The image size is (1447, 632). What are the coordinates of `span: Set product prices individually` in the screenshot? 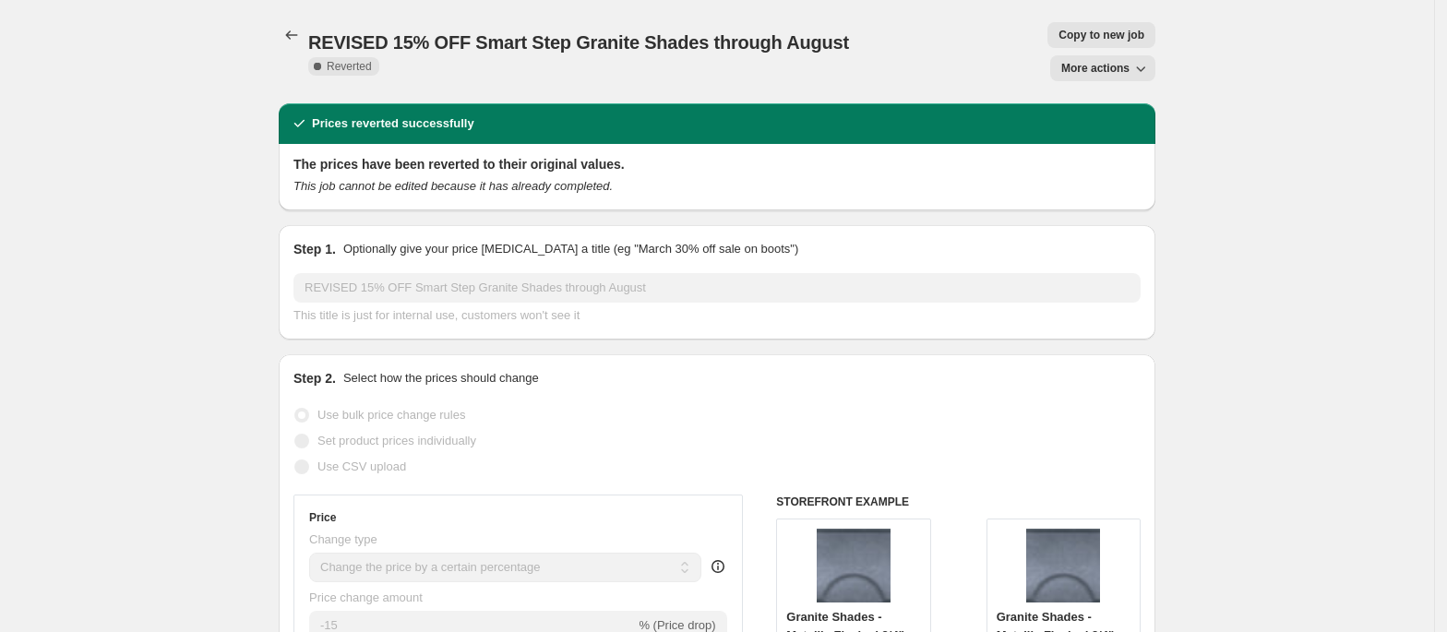 It's located at (397, 440).